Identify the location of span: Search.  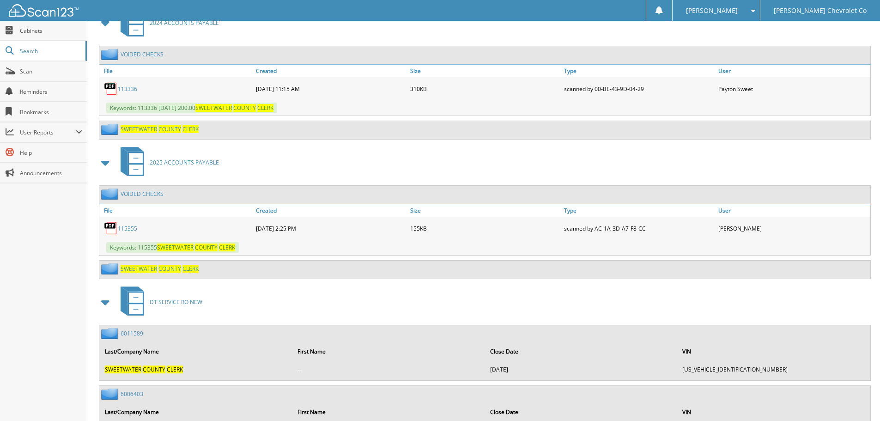
(50, 51).